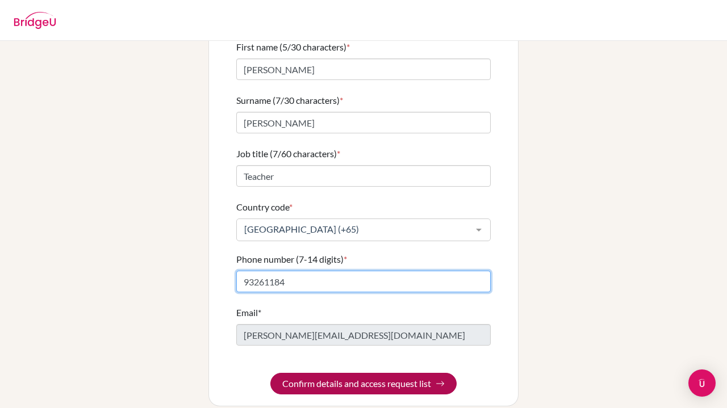 The image size is (727, 408). I want to click on img: BridgeU logo, so click(35, 20).